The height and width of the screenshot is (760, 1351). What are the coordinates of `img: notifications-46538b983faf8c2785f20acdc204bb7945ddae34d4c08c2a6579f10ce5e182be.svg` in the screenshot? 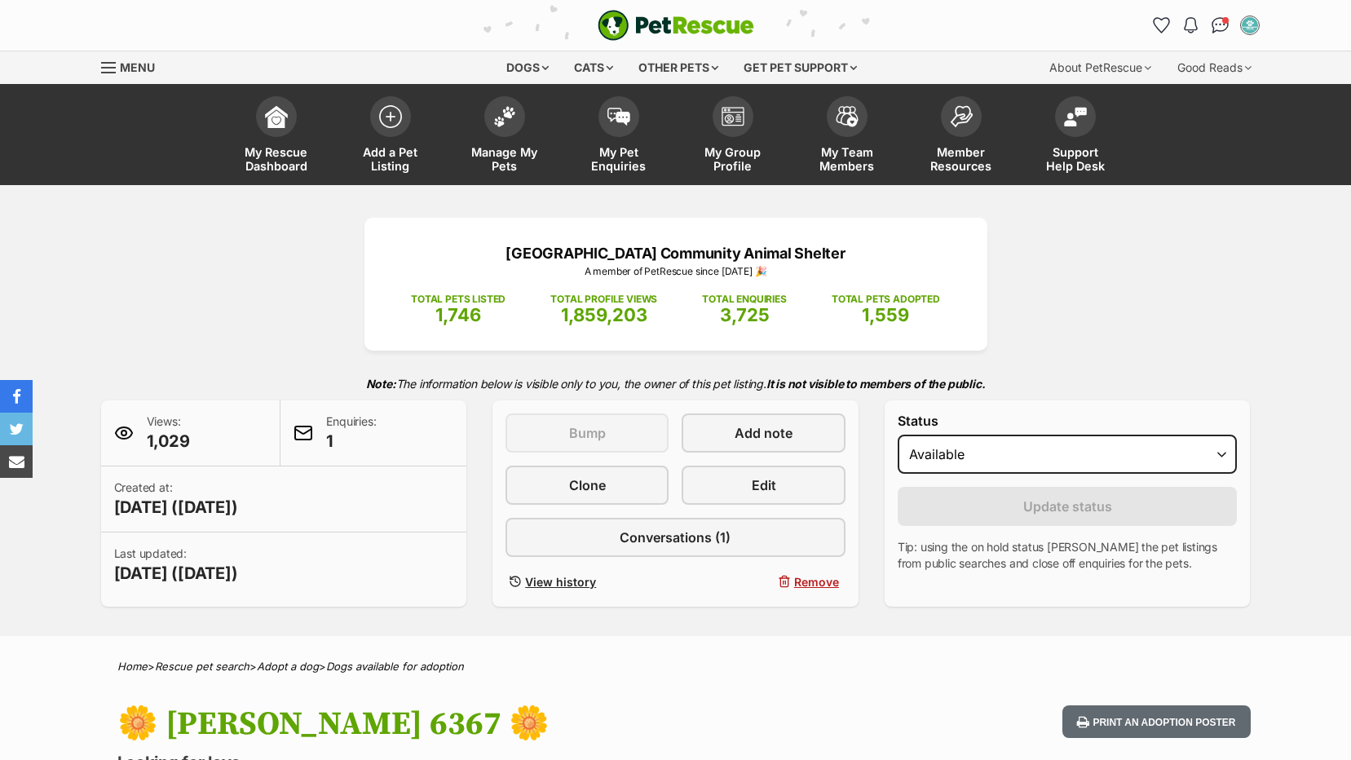 It's located at (1191, 25).